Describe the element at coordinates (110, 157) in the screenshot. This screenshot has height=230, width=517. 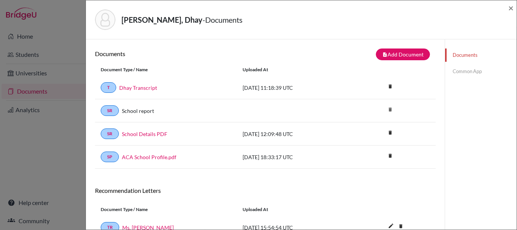
I see `a: SP` at that location.